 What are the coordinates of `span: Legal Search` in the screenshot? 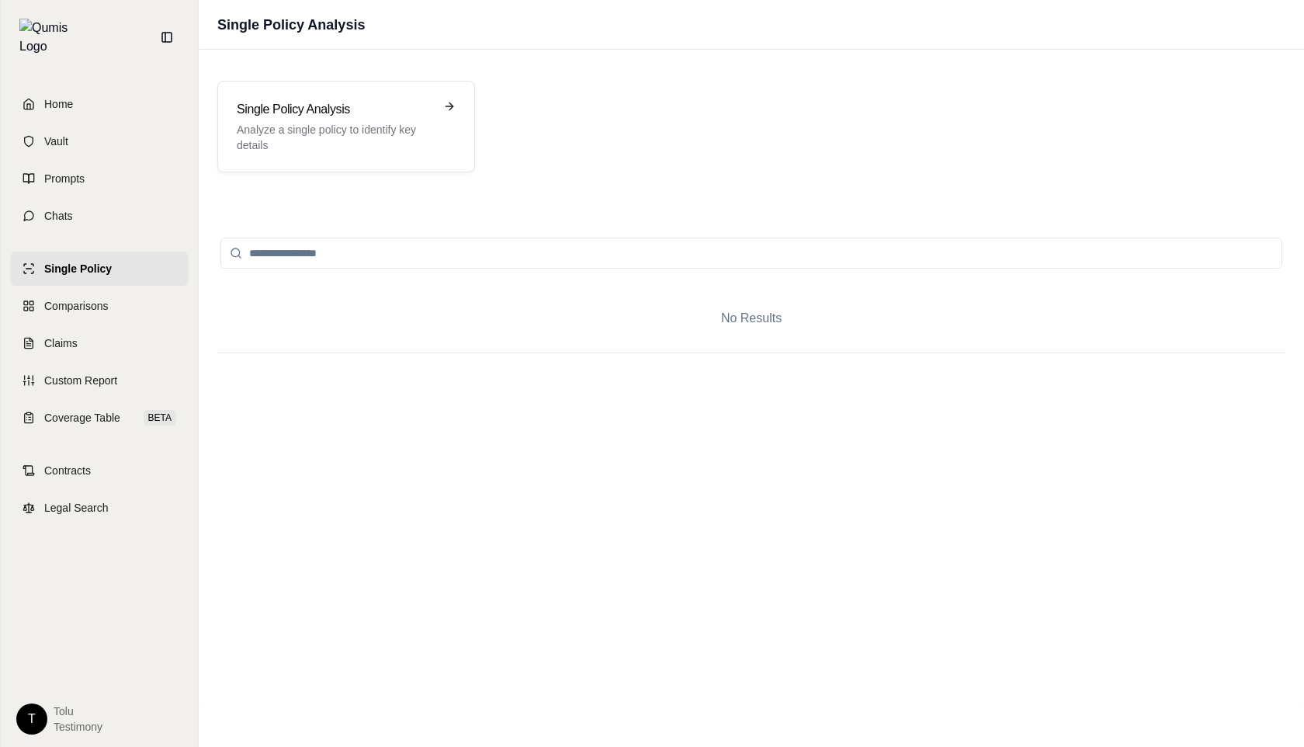 It's located at (76, 508).